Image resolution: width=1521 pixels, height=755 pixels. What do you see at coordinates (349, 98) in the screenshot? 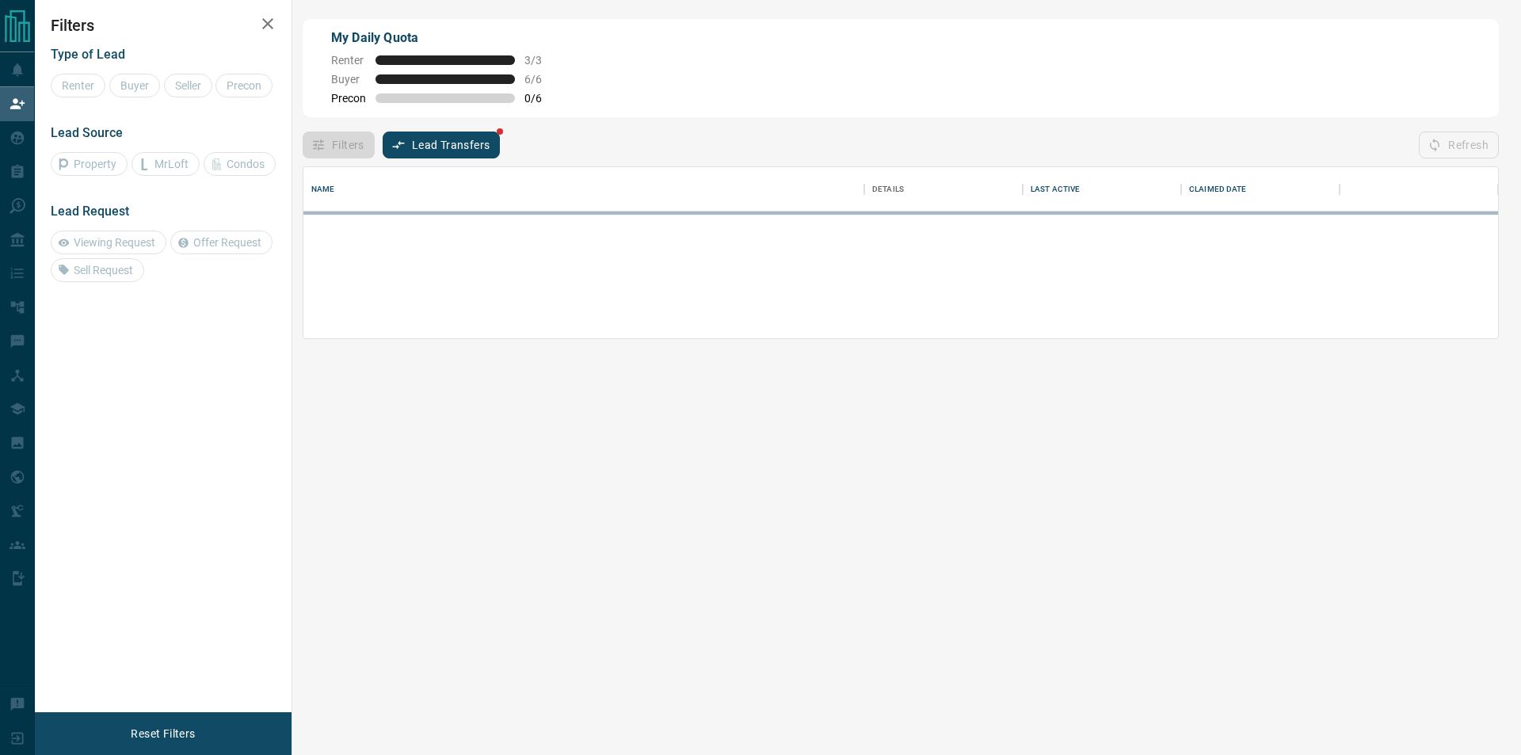
I see `span: Precon` at bounding box center [349, 98].